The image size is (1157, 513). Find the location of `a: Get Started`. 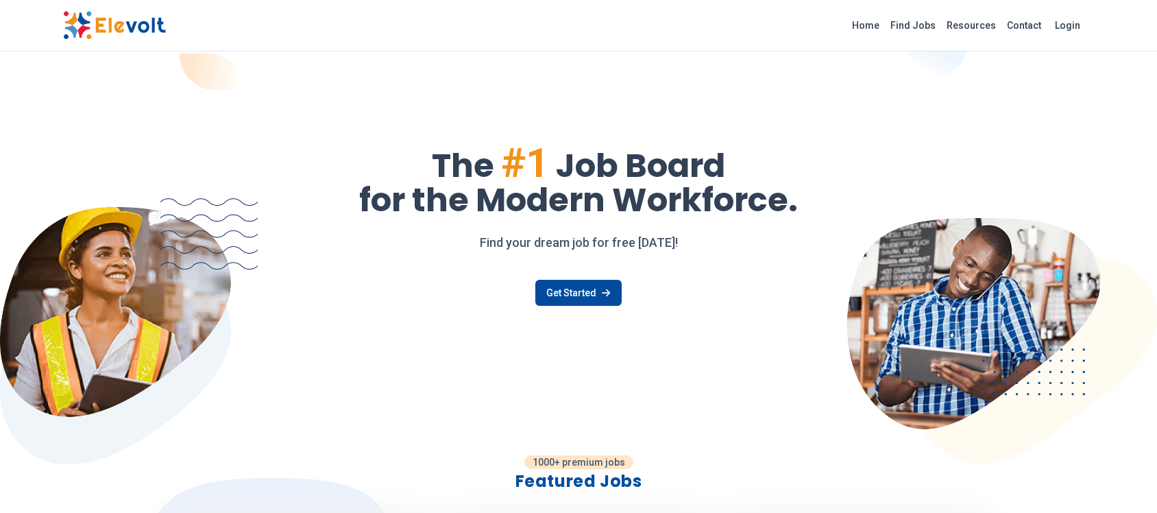

a: Get Started is located at coordinates (578, 293).